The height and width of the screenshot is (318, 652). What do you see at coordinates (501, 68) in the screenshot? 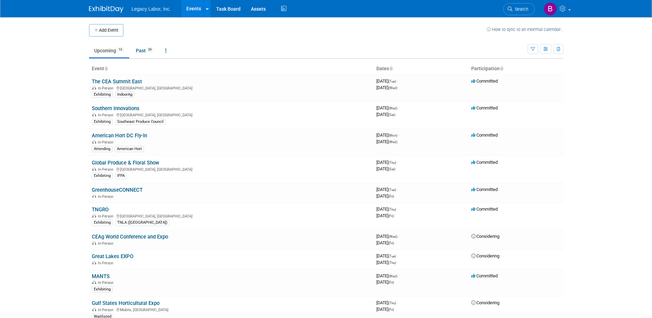
I see `a: Sort by Participation Type` at bounding box center [501, 68].